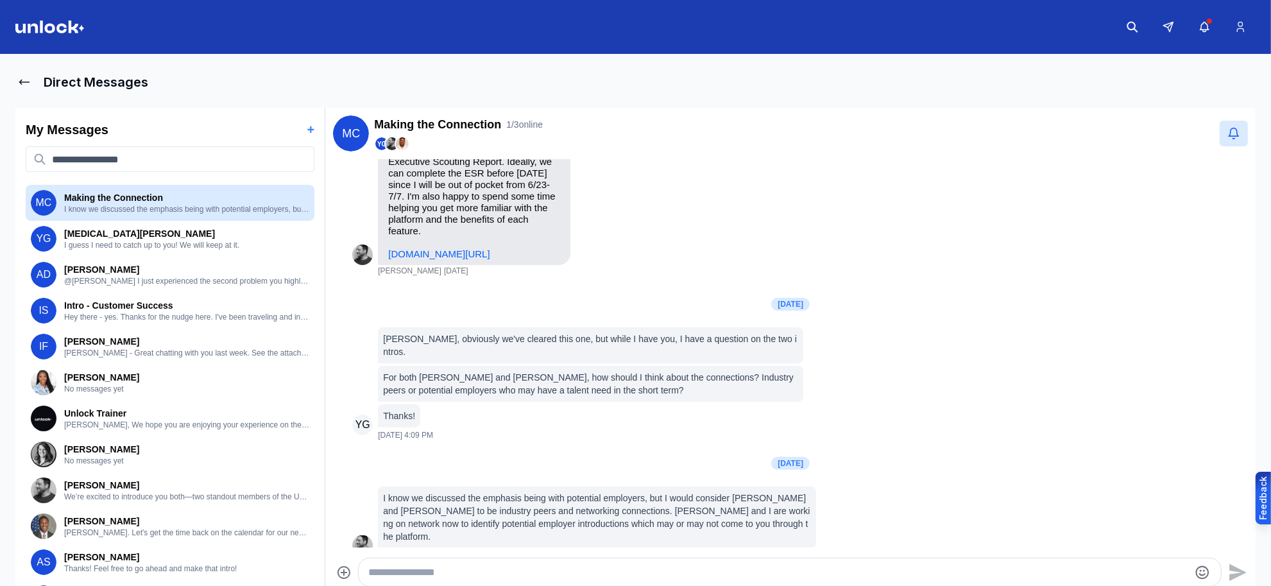  Describe the element at coordinates (96, 82) in the screenshot. I see `h1: Direct Messages` at that location.